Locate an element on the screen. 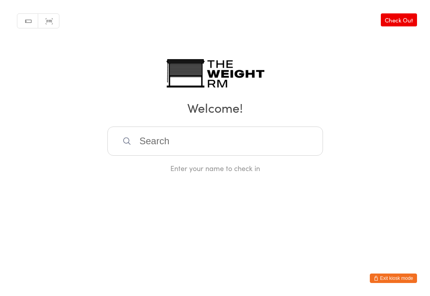  button: Exit kiosk mode is located at coordinates (393, 278).